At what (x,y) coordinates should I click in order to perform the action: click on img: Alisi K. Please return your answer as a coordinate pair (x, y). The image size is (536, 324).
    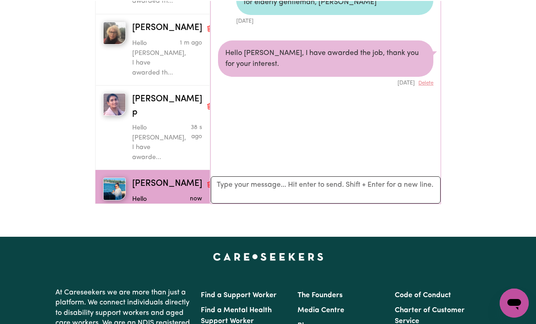
    Looking at the image, I should click on (114, 32).